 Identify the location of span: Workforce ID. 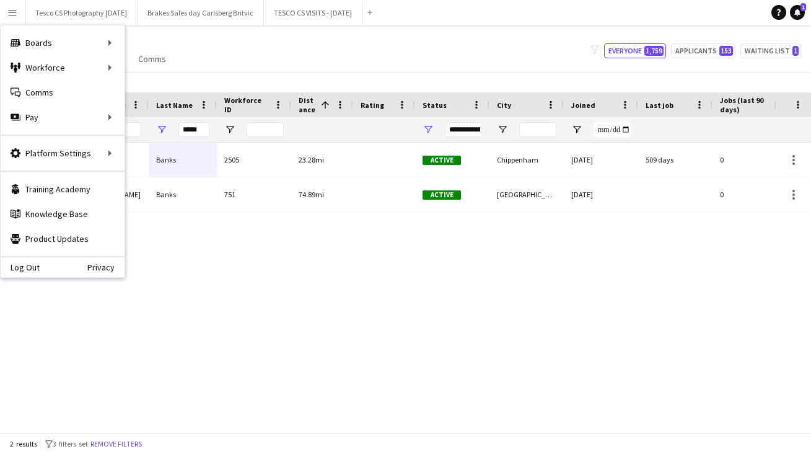
(247, 105).